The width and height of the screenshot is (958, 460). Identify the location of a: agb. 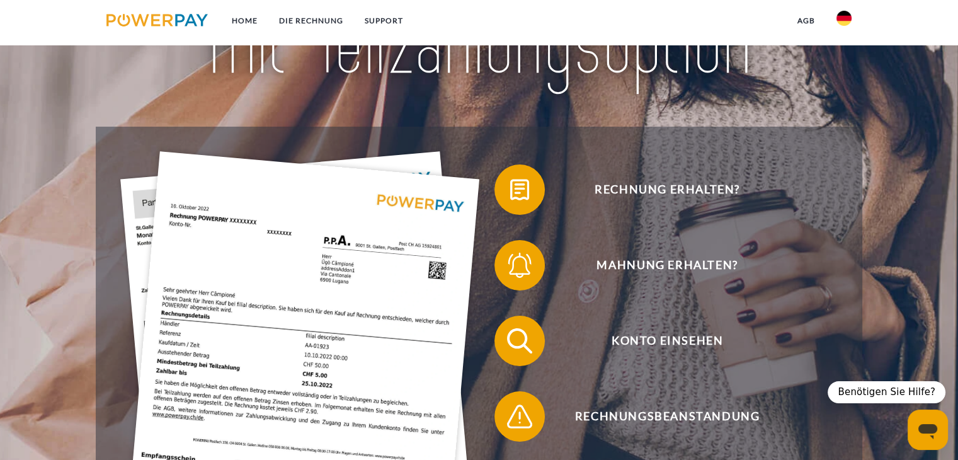
(806, 21).